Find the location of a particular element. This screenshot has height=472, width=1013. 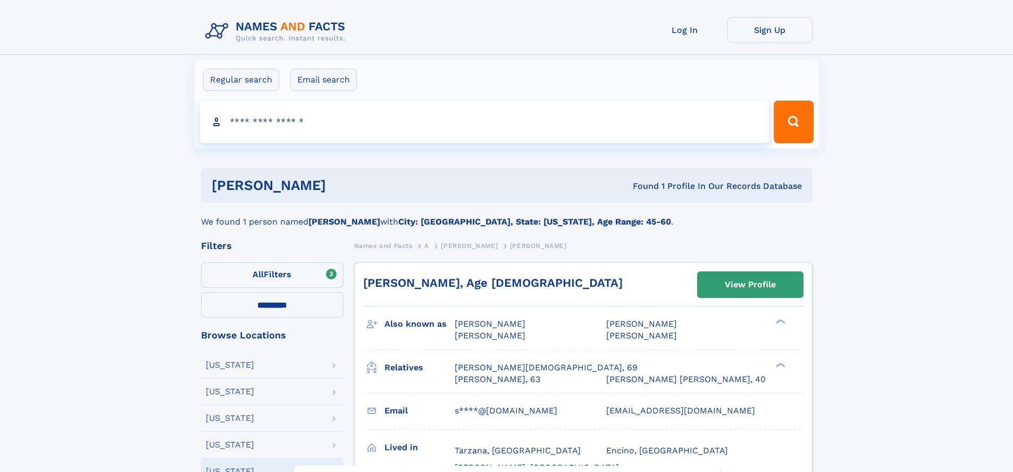

a: A is located at coordinates (426, 245).